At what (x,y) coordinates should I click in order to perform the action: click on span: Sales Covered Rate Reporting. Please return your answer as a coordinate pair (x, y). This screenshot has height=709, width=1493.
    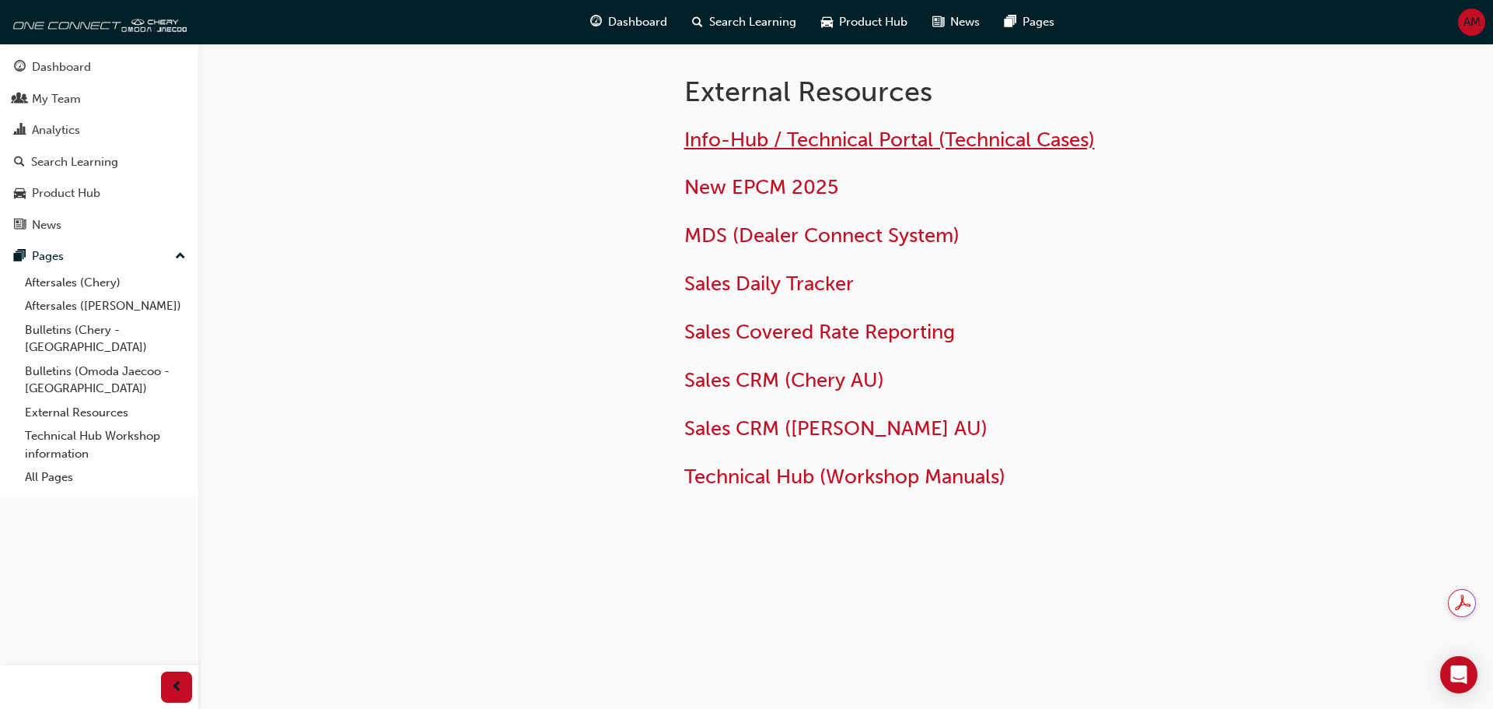
    Looking at the image, I should click on (820, 331).